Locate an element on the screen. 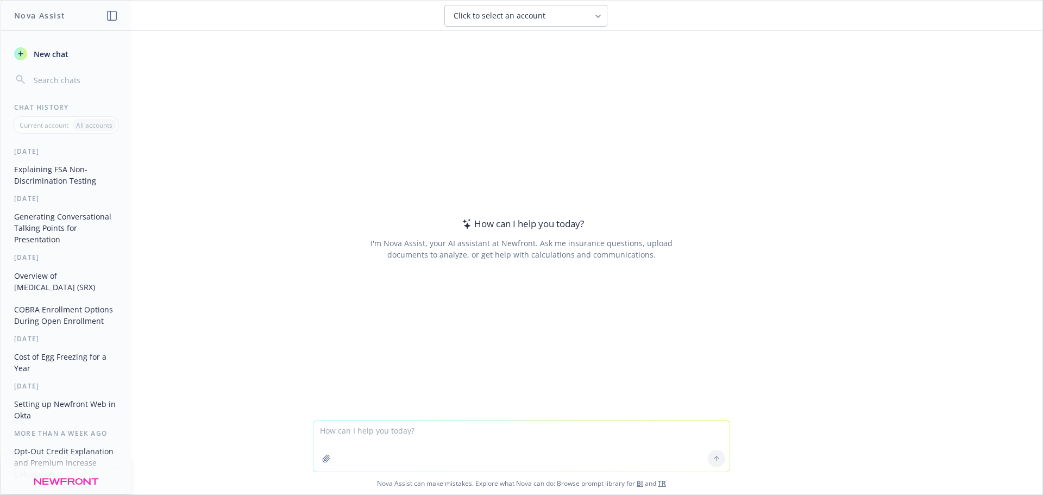 The image size is (1043, 495). span: Click to select an account is located at coordinates (499, 16).